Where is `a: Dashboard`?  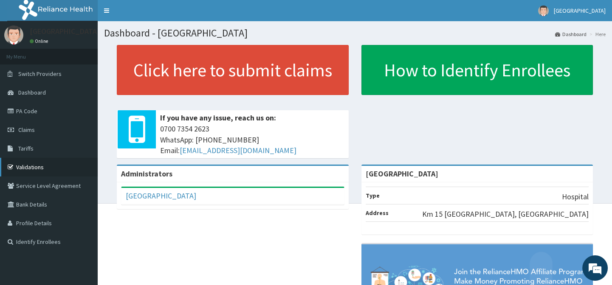
a: Dashboard is located at coordinates (571, 34).